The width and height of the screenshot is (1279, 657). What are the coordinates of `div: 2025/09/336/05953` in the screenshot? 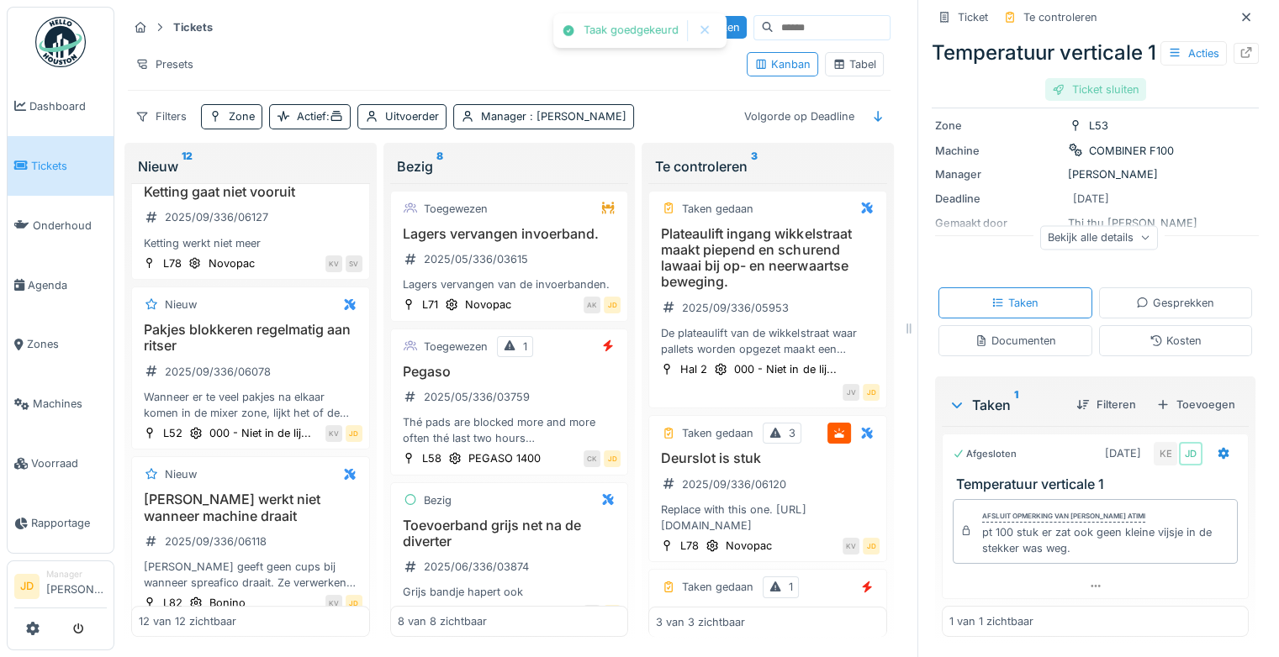 It's located at (735, 308).